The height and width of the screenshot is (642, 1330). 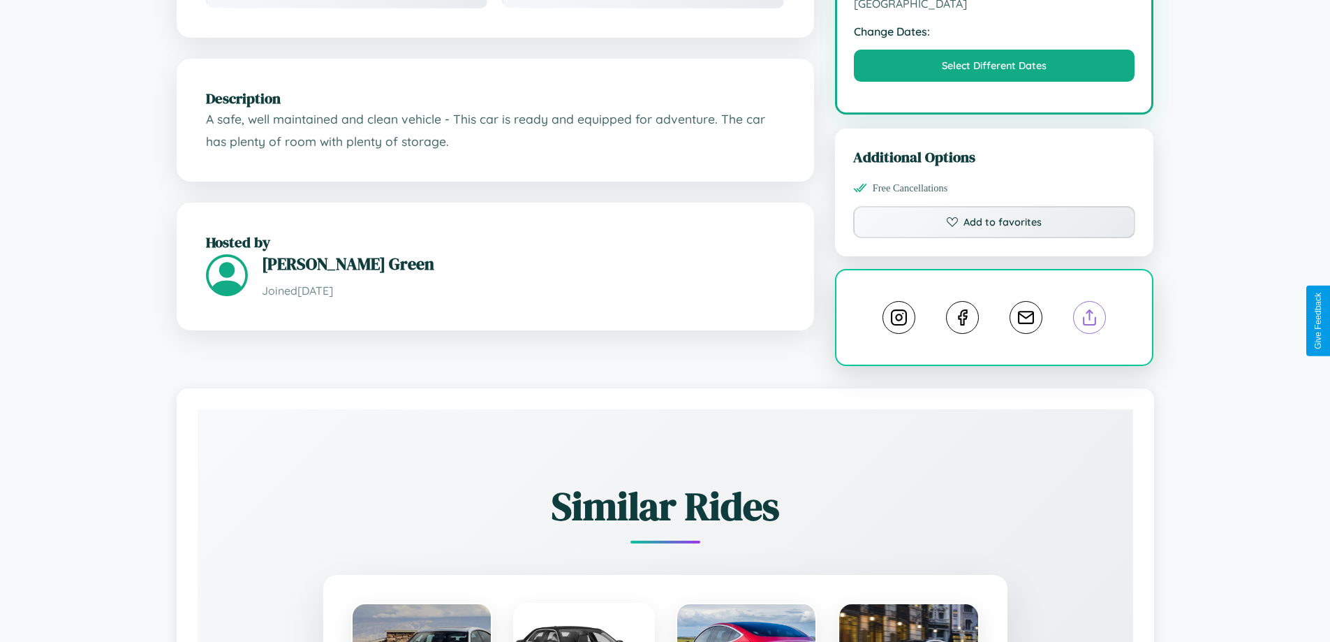 I want to click on h2: Hosted by, so click(x=495, y=242).